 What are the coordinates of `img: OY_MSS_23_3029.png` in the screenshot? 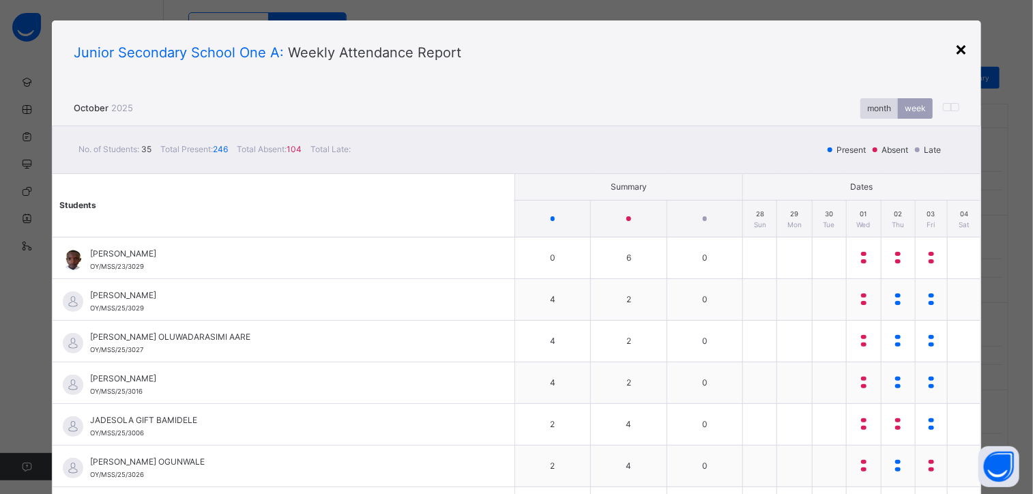 It's located at (73, 260).